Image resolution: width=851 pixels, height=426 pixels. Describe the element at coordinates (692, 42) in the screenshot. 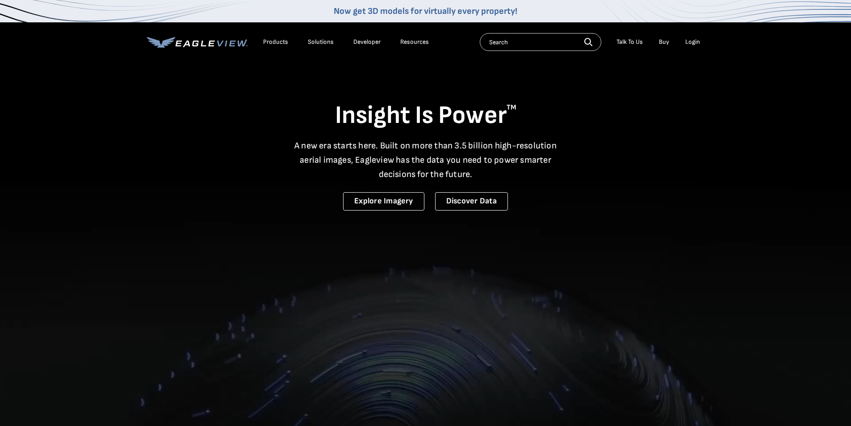

I see `div: Login` at that location.